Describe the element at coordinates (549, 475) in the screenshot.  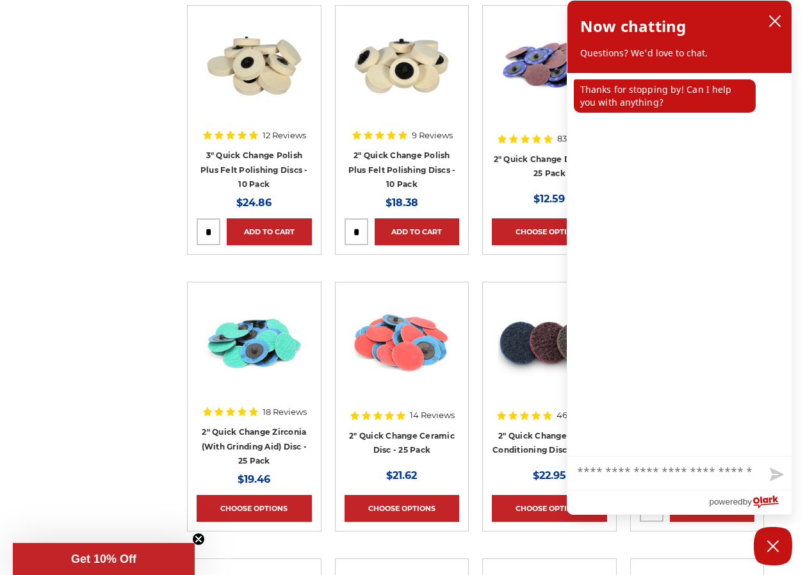
I see `span: $22.95` at that location.